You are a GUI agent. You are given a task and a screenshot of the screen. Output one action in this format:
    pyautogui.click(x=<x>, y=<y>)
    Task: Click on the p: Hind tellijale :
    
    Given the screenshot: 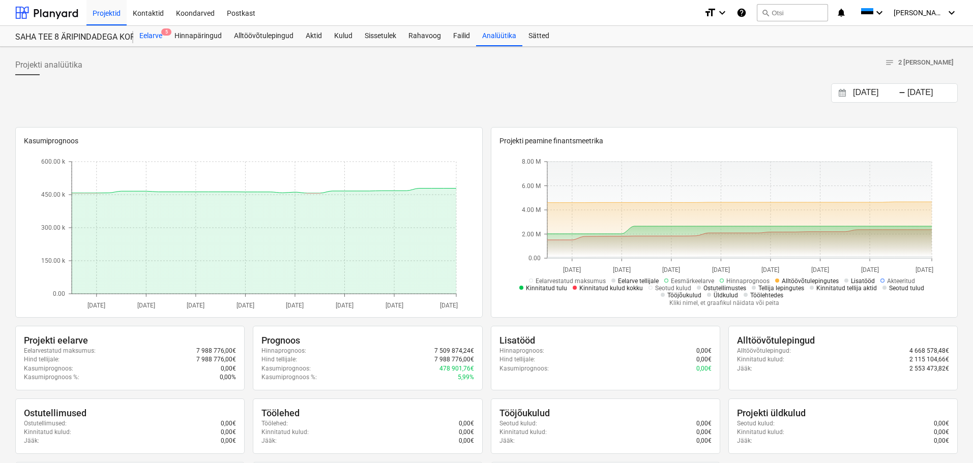 What is the action you would take?
    pyautogui.click(x=517, y=360)
    